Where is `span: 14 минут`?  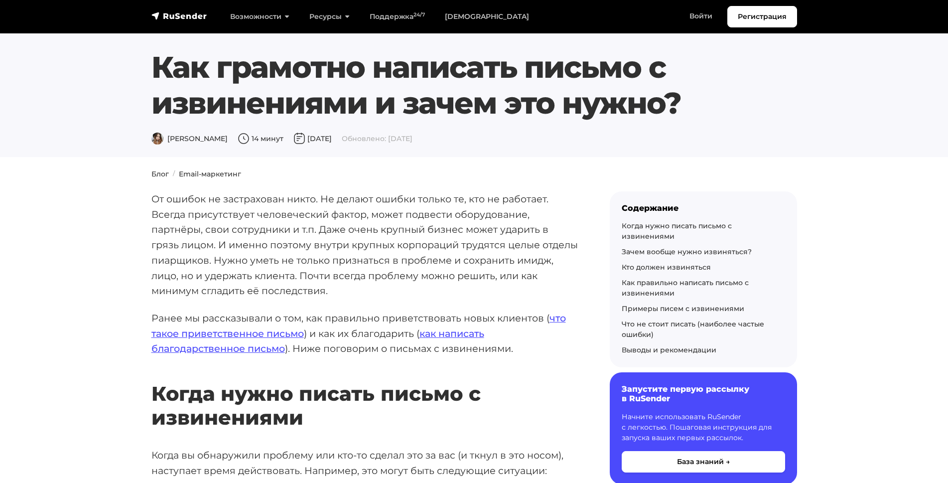
span: 14 минут is located at coordinates (261, 138).